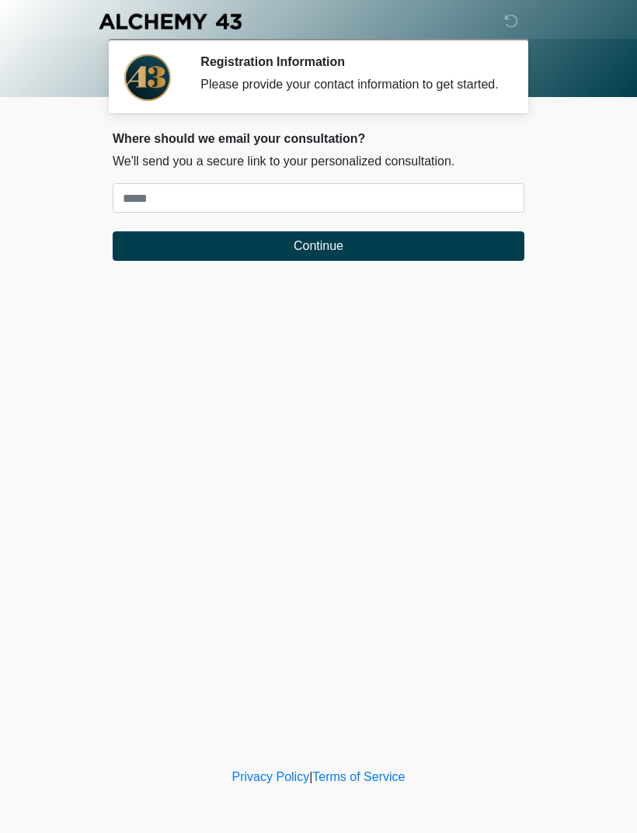 The image size is (637, 833). I want to click on h2: Where should we email your consultation?, so click(318, 138).